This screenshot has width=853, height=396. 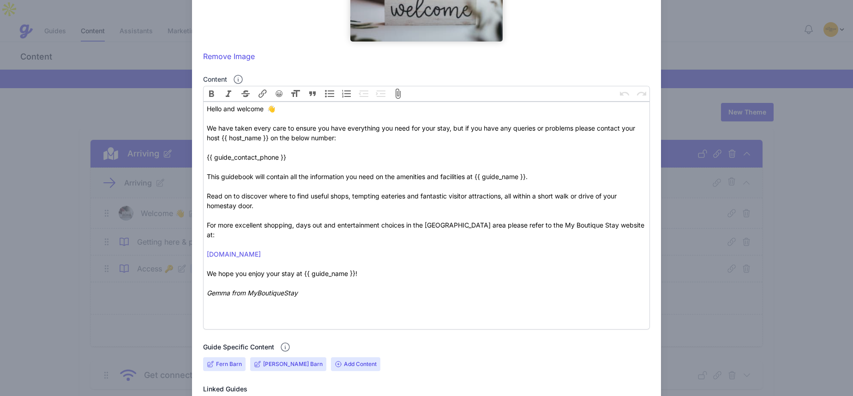 I want to click on button: Increase Level, so click(x=381, y=94).